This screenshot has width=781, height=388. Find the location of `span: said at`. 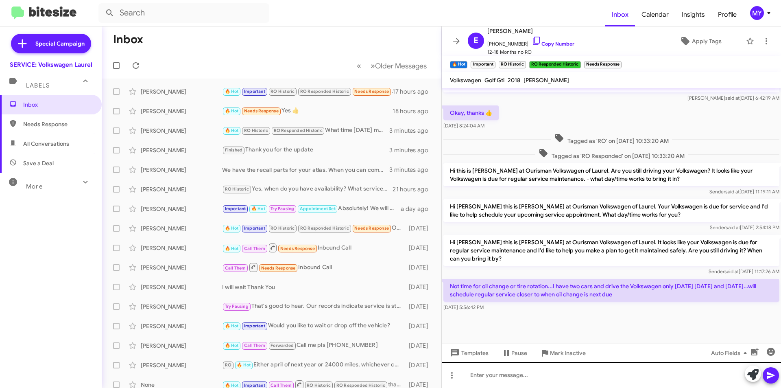

span: said at is located at coordinates (732, 271).